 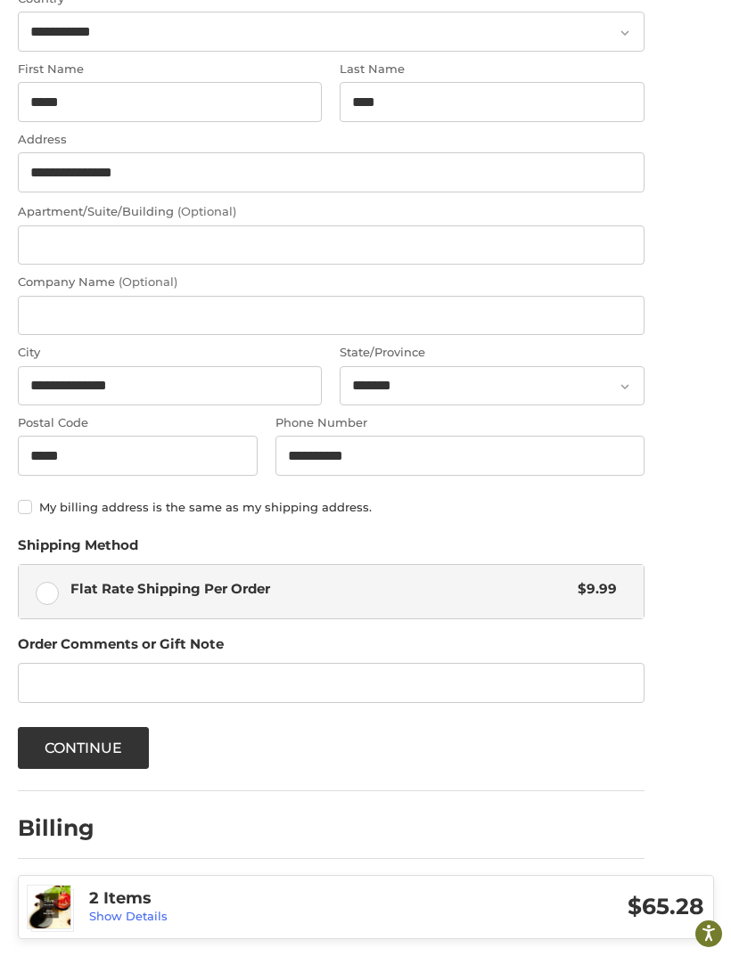 What do you see at coordinates (593, 589) in the screenshot?
I see `span: $9.99` at bounding box center [593, 589].